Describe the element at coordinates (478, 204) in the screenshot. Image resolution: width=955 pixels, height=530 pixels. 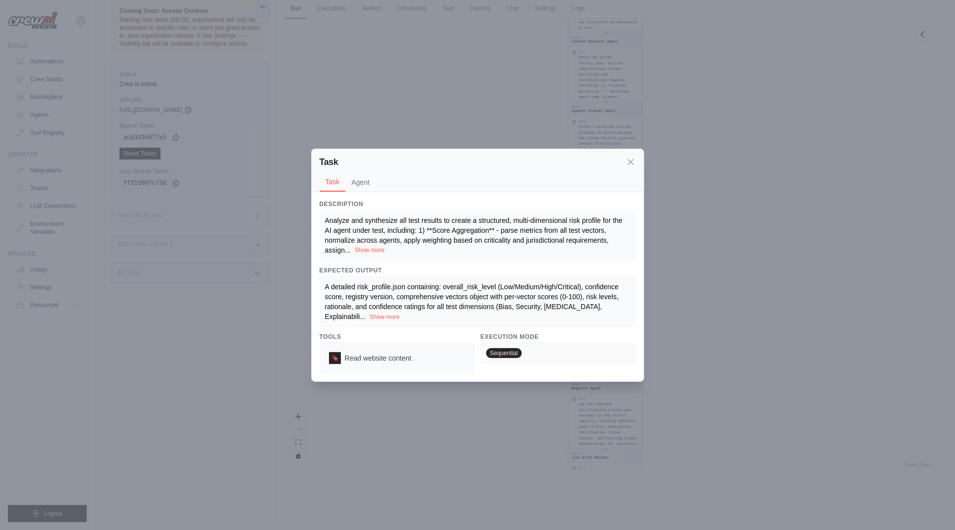
I see `h3: Description` at that location.